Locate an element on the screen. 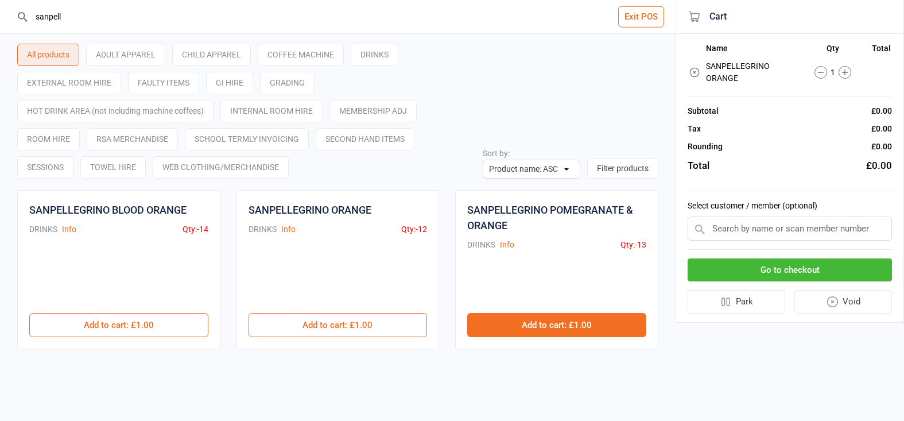 The width and height of the screenshot is (904, 421). label: Select customer / member (optional) is located at coordinates (789, 205).